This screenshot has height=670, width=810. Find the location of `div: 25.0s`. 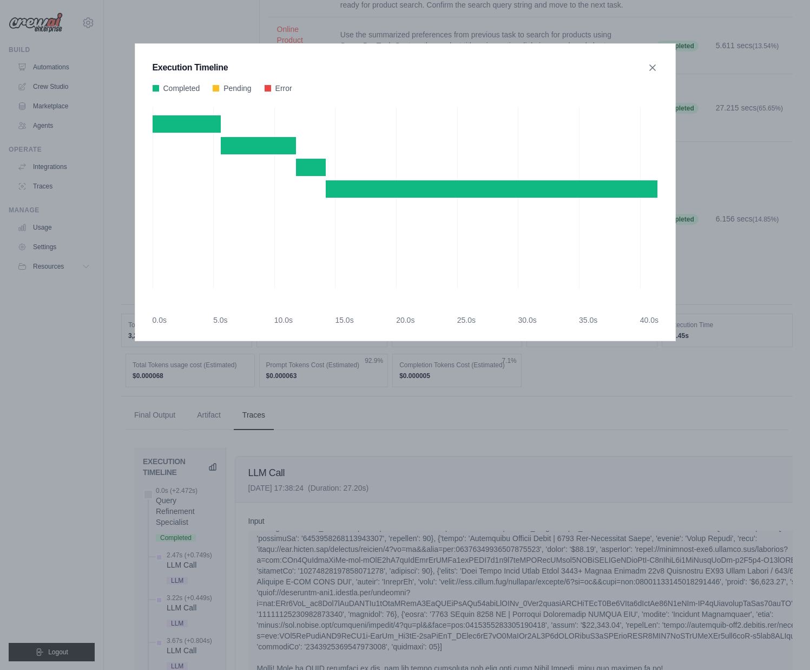

div: 25.0s is located at coordinates (467, 320).